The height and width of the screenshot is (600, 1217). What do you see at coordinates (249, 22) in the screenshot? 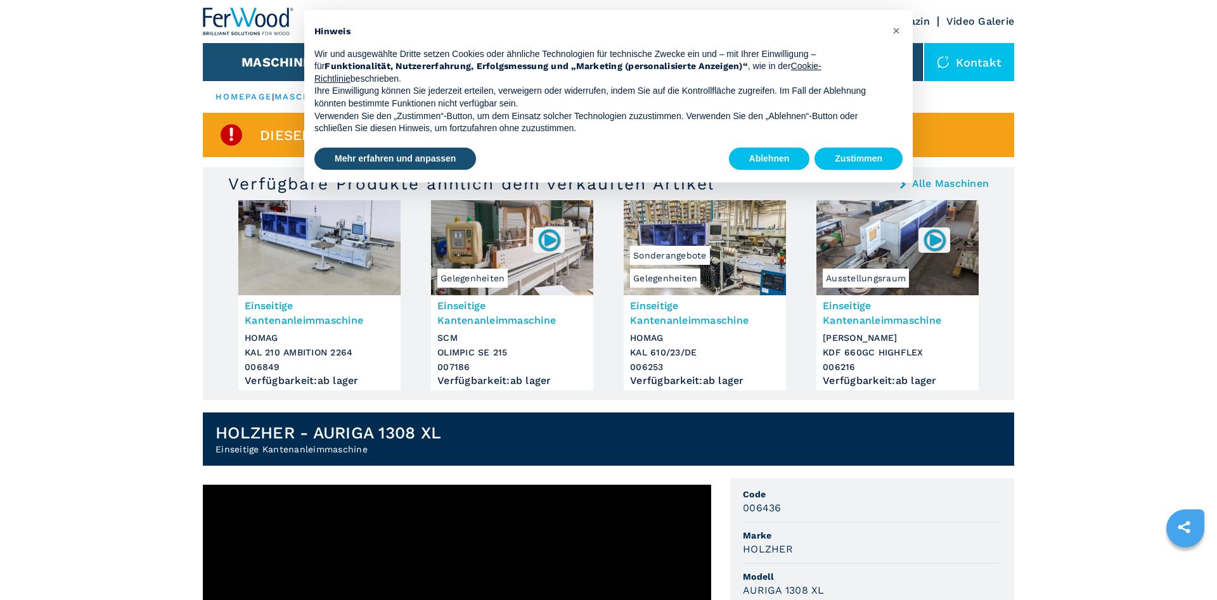
I see `img: Ferwood` at bounding box center [249, 22].